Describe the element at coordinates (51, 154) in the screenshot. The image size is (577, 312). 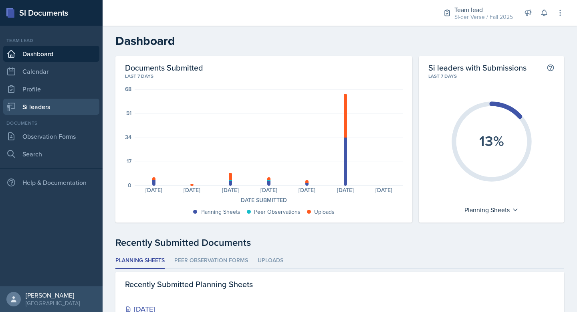
I see `a: Search` at that location.